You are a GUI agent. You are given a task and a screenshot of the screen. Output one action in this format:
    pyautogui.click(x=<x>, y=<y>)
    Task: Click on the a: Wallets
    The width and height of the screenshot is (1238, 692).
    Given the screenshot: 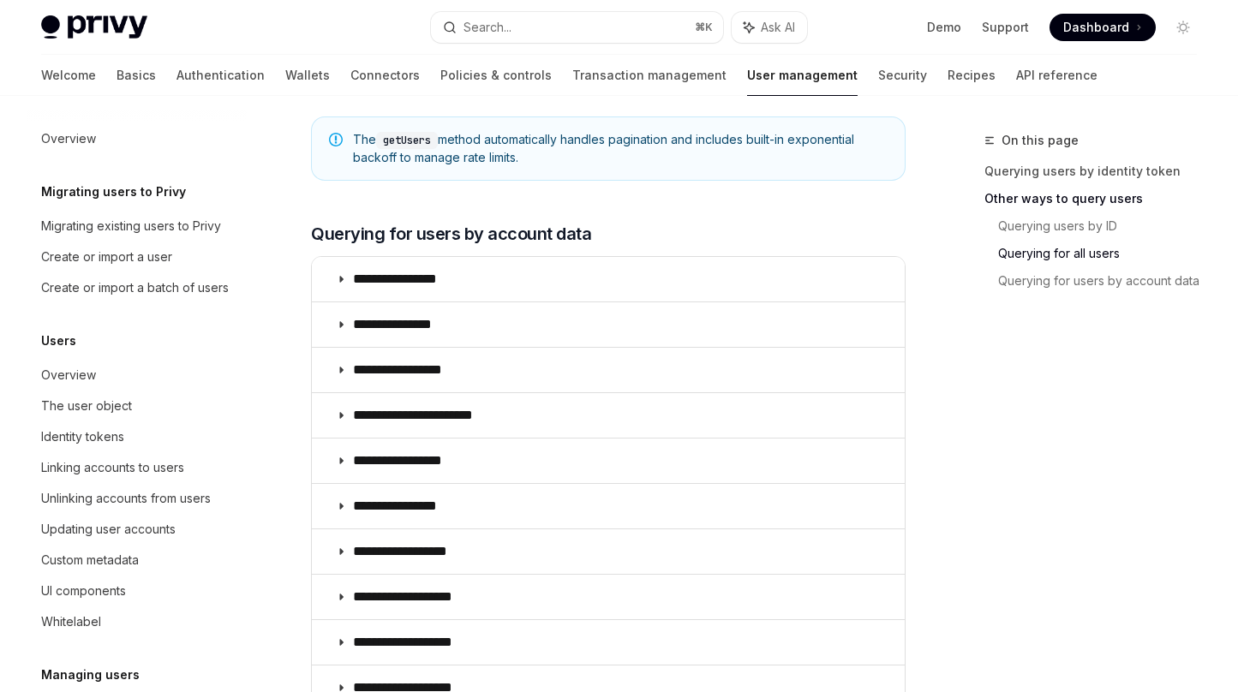 What is the action you would take?
    pyautogui.click(x=308, y=75)
    